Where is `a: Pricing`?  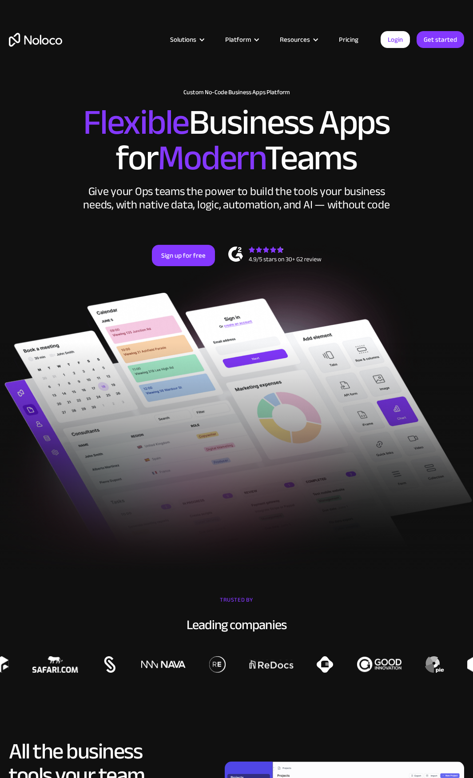 a: Pricing is located at coordinates (349, 40).